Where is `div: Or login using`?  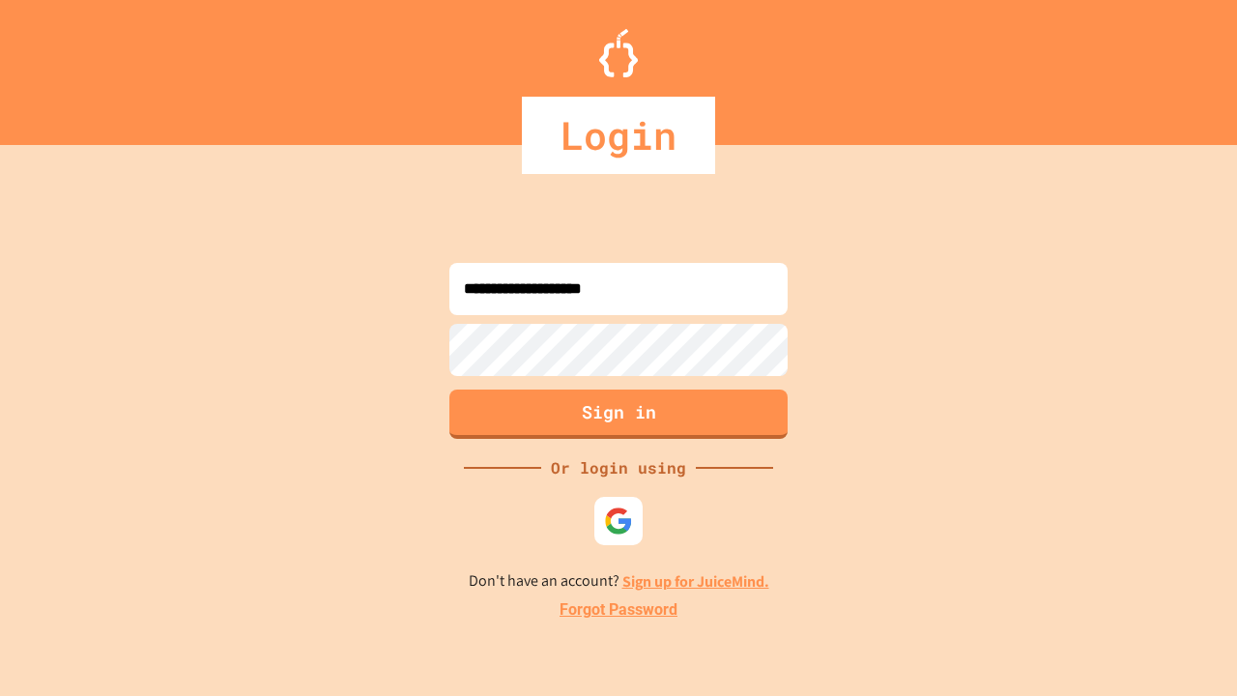
div: Or login using is located at coordinates (619, 468).